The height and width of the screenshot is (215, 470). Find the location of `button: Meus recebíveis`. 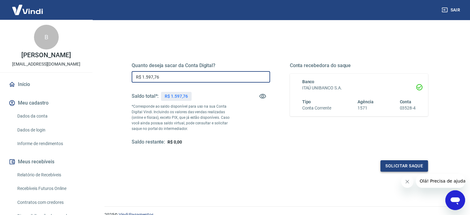

button: Meus recebíveis is located at coordinates (46, 162).